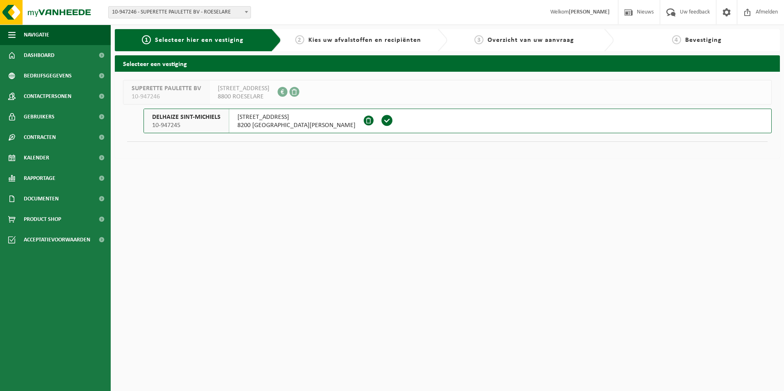 This screenshot has width=784, height=391. I want to click on span: SUPERETTE PAULETTE BV, so click(166, 89).